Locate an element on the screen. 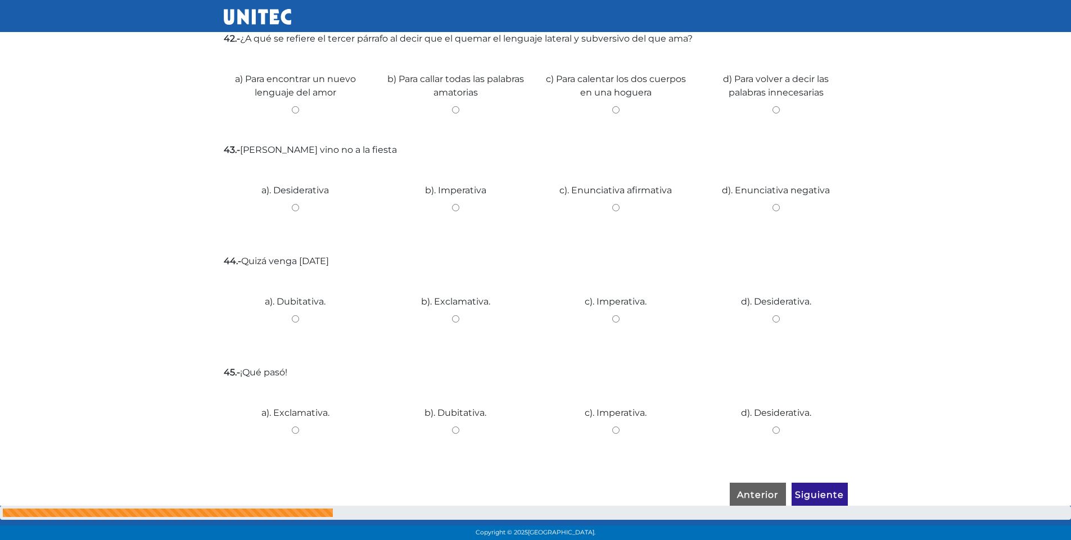 Image resolution: width=1071 pixels, height=540 pixels. label: b). Dubitativa. is located at coordinates (455, 413).